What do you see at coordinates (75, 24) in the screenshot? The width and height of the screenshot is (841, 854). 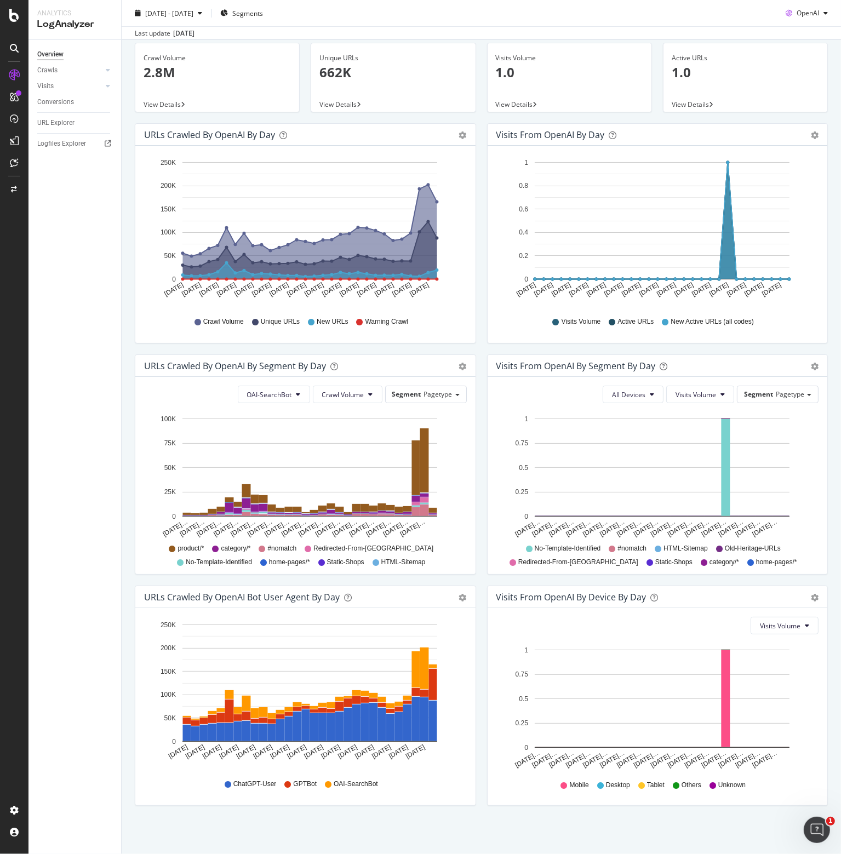 I see `div: LogAnalyzer` at bounding box center [75, 24].